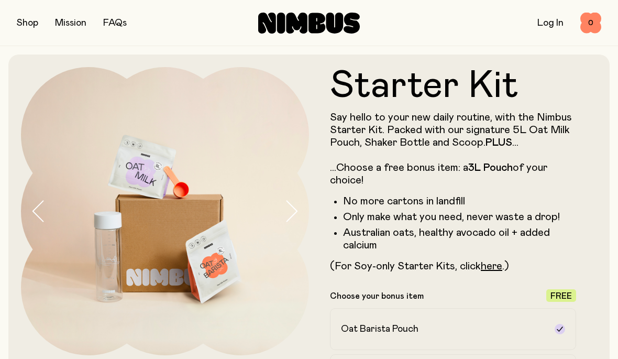 Image resolution: width=618 pixels, height=359 pixels. Describe the element at coordinates (474, 167) in the screenshot. I see `strong: 3L` at that location.